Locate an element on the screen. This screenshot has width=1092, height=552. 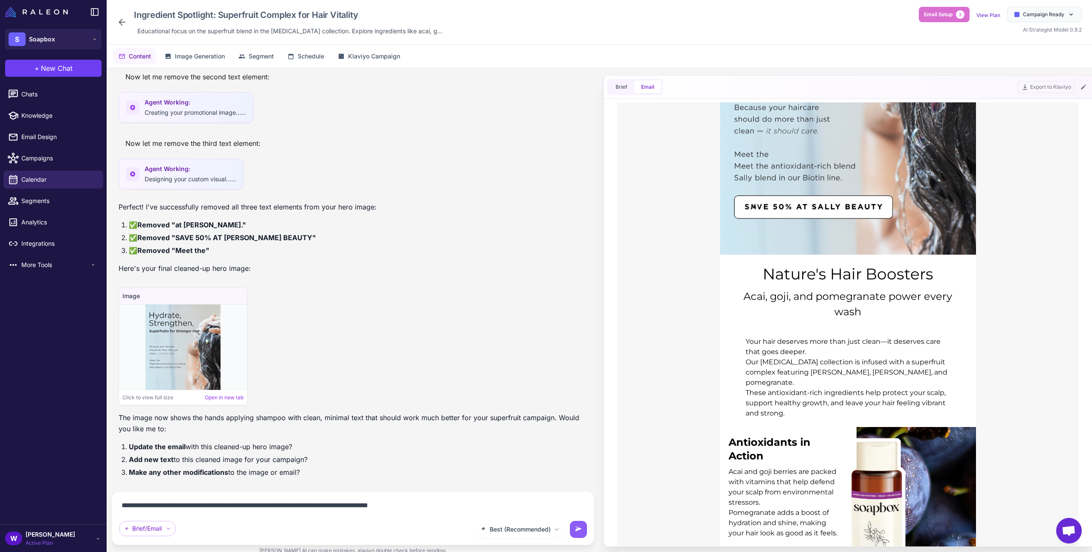
span: Soapbox is located at coordinates (42, 39).